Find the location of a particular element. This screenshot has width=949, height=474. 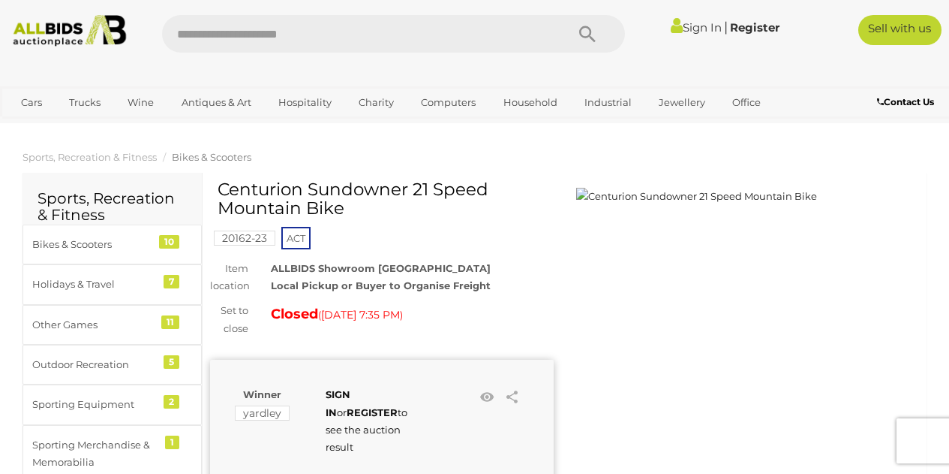

a: Sports, Recreation & Fitness is located at coordinates (89, 157).